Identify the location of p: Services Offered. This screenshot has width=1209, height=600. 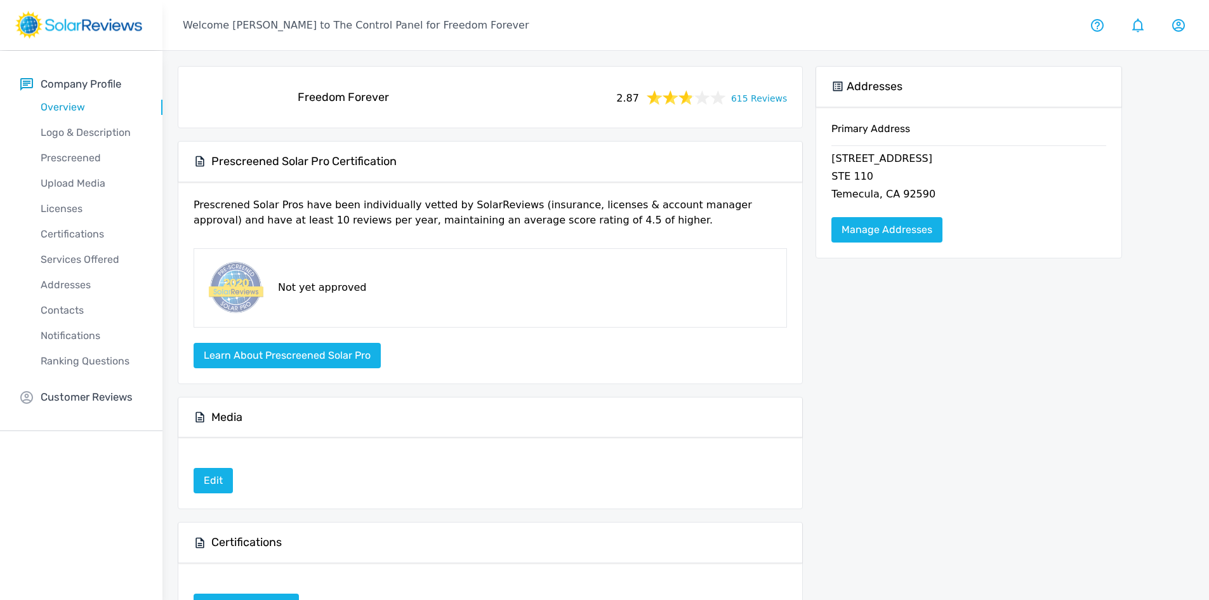
(91, 260).